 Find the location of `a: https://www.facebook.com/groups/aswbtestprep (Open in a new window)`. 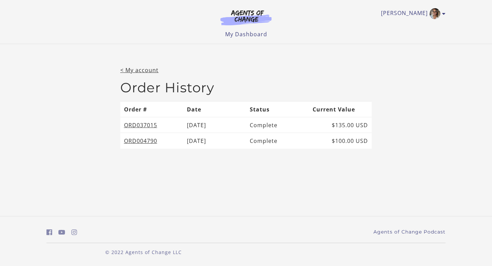

a: https://www.facebook.com/groups/aswbtestprep (Open in a new window) is located at coordinates (49, 232).